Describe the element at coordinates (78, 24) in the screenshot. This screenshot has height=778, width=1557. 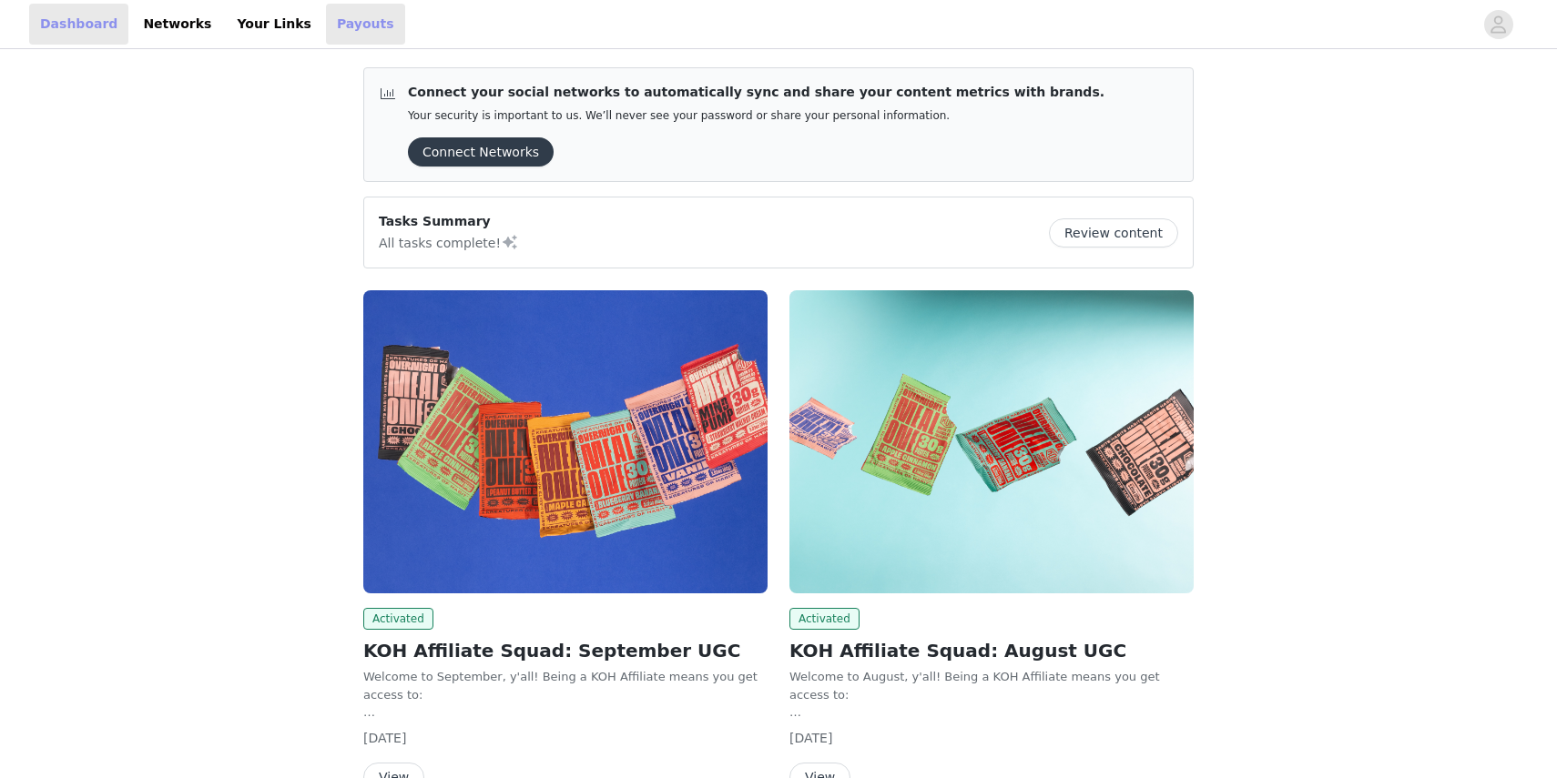
I see `a: Dashboard` at that location.